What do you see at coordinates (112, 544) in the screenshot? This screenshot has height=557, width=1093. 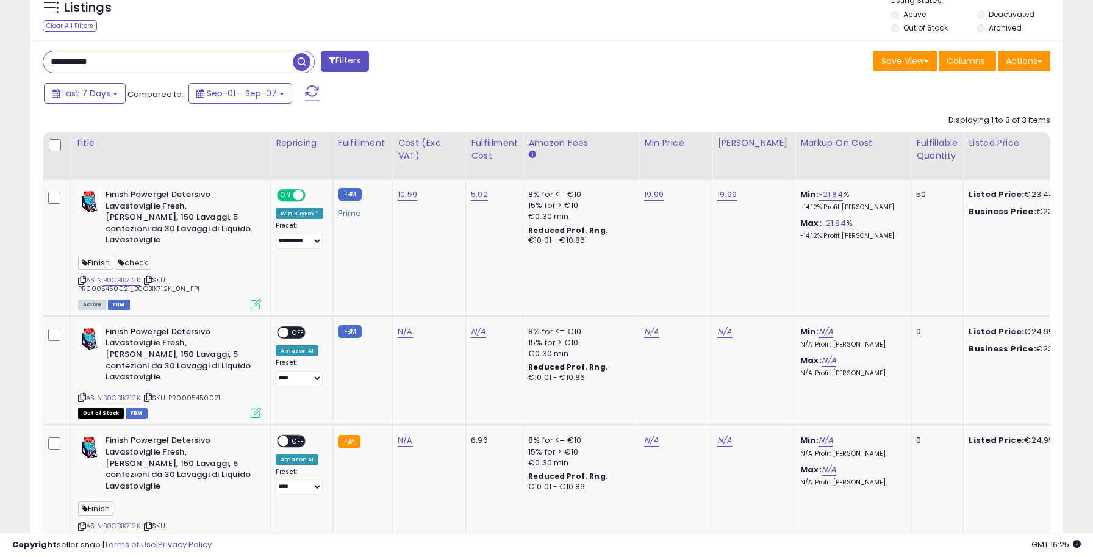 I see `div: seller snap | |` at bounding box center [112, 544].